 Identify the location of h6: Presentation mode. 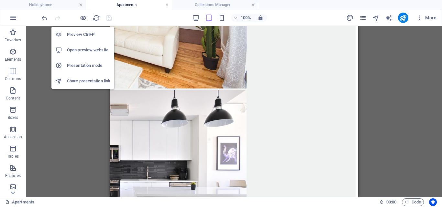
(89, 66).